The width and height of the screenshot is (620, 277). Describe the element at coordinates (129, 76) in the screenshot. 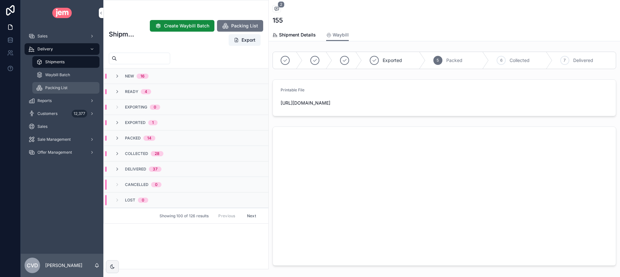

I see `span: New` at that location.